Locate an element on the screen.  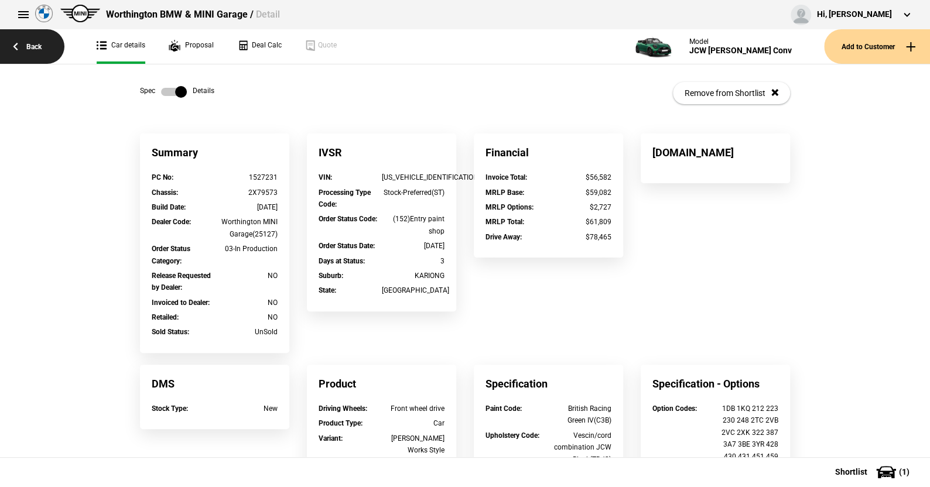
div: Specification is located at coordinates (548, 384).